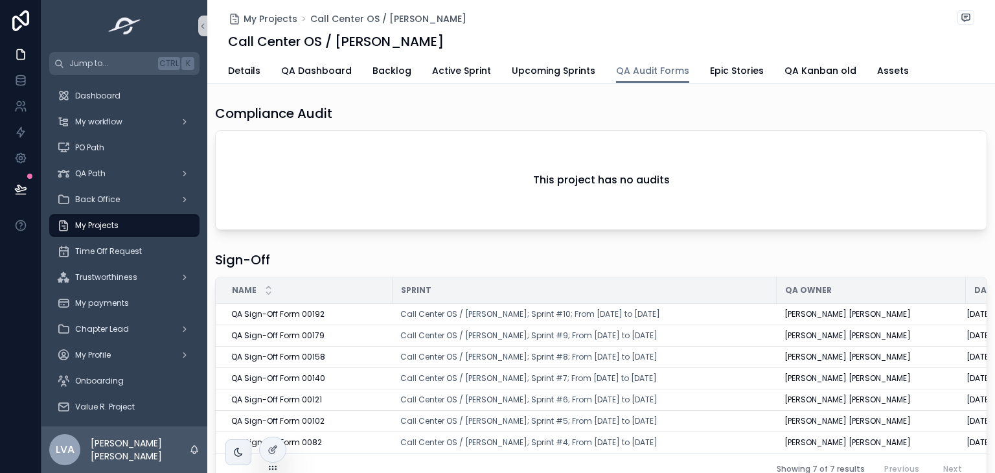 This screenshot has height=473, width=995. Describe the element at coordinates (601, 180) in the screenshot. I see `h2: This project has no audits` at that location.